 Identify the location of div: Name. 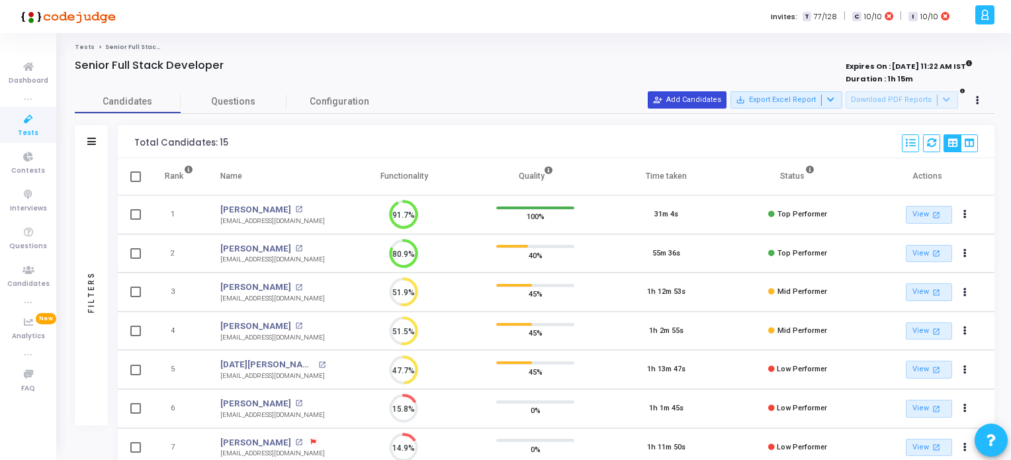
(231, 176).